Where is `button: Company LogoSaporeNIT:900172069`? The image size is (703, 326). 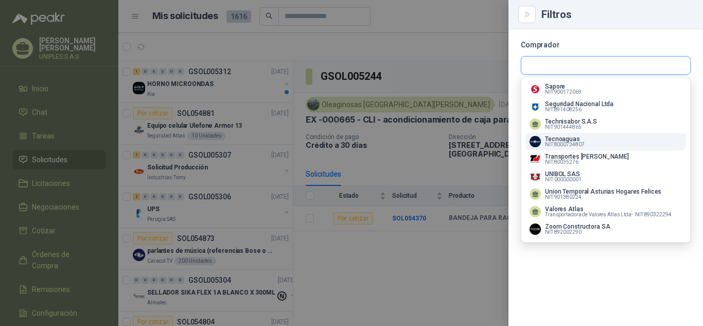
button: Company LogoSaporeNIT:900172069 is located at coordinates (606, 89).